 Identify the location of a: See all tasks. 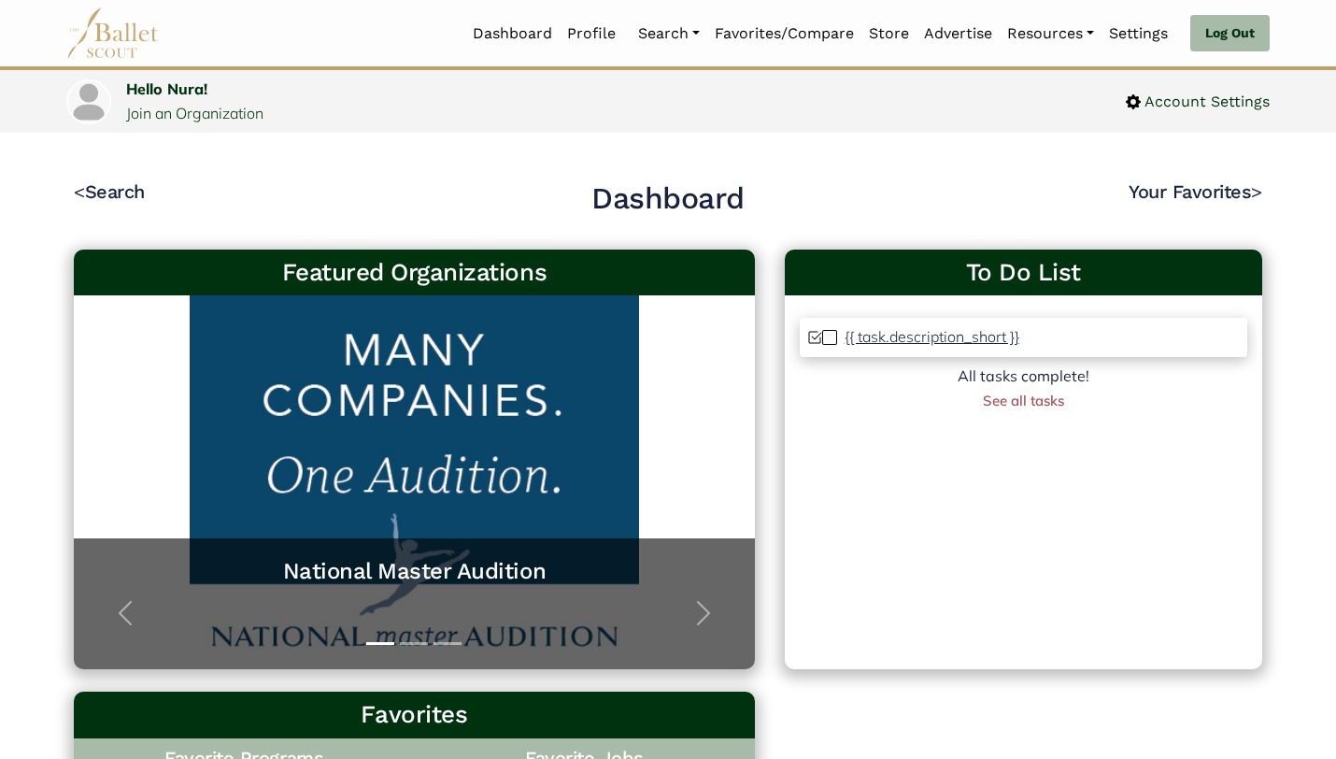
(1023, 400).